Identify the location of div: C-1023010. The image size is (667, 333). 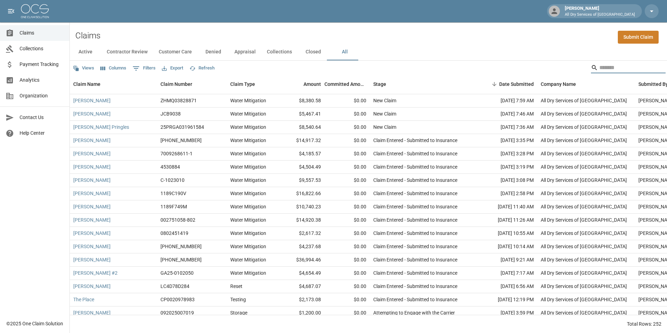
(172, 180).